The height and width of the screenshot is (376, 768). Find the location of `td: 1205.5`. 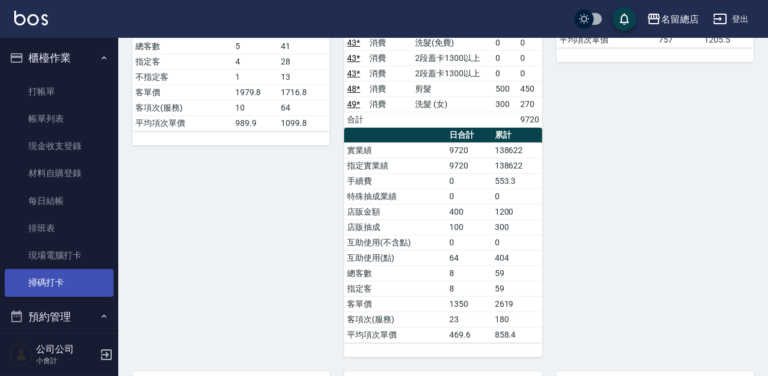

td: 1205.5 is located at coordinates (727, 40).